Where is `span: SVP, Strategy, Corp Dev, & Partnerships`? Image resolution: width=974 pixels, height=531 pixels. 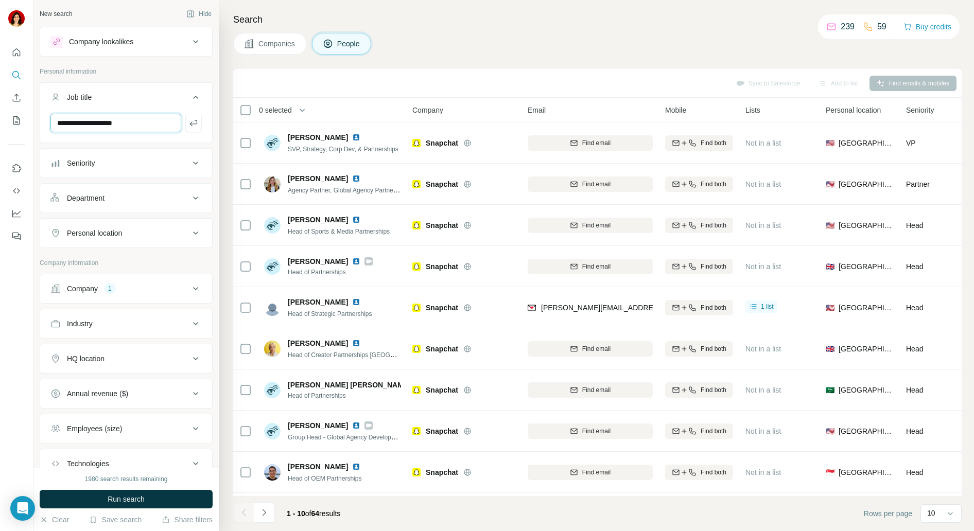 span: SVP, Strategy, Corp Dev, & Partnerships is located at coordinates (343, 149).